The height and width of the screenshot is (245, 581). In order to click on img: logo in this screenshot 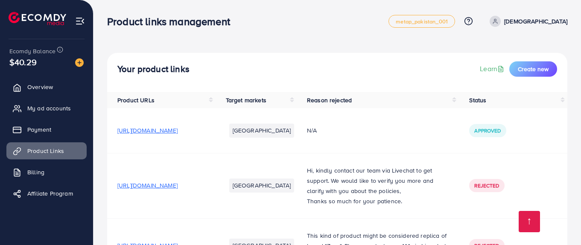, I will do `click(37, 18)`.